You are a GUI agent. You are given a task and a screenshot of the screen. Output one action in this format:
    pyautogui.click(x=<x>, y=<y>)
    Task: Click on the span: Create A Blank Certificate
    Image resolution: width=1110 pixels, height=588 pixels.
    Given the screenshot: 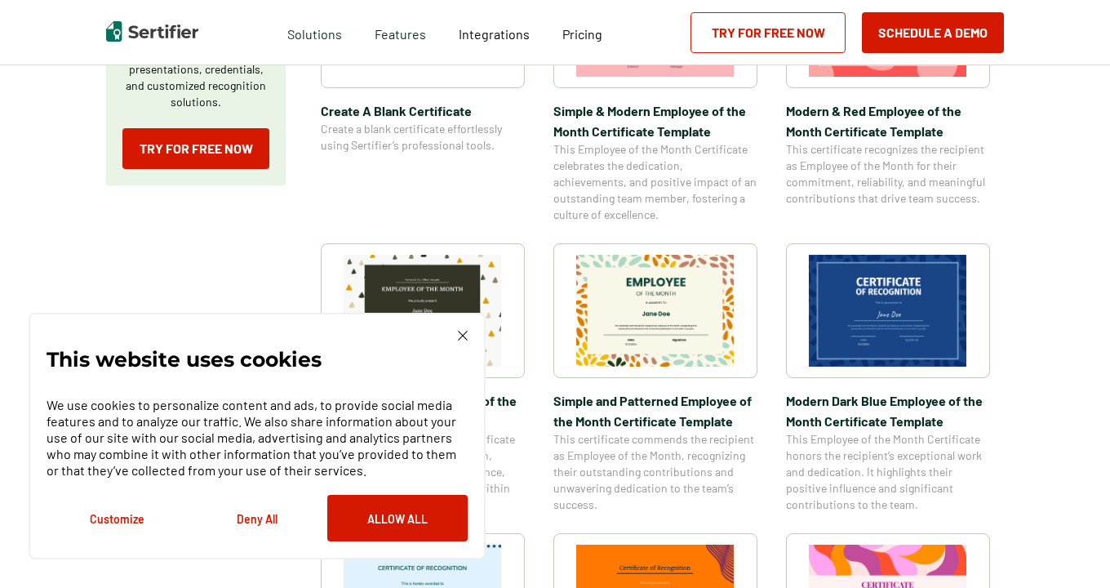 What is the action you would take?
    pyautogui.click(x=423, y=110)
    